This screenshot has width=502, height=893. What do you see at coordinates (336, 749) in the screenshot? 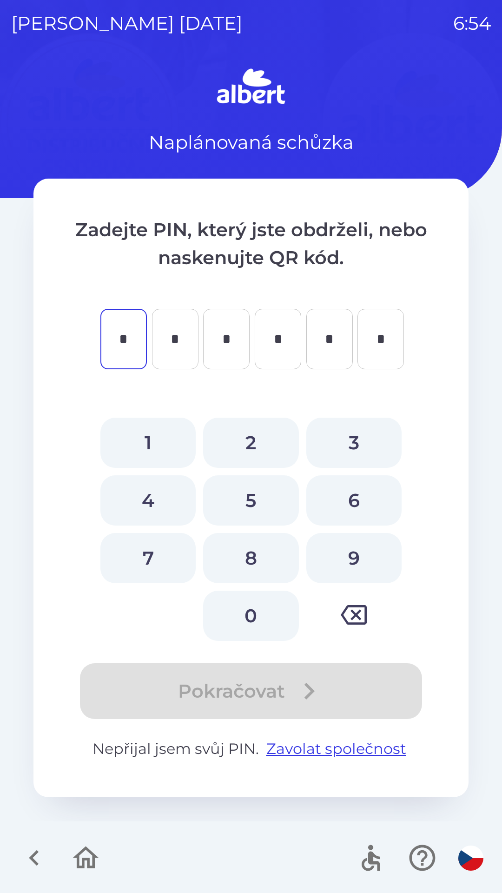
I see `button: Zavolat společnost` at bounding box center [336, 749].